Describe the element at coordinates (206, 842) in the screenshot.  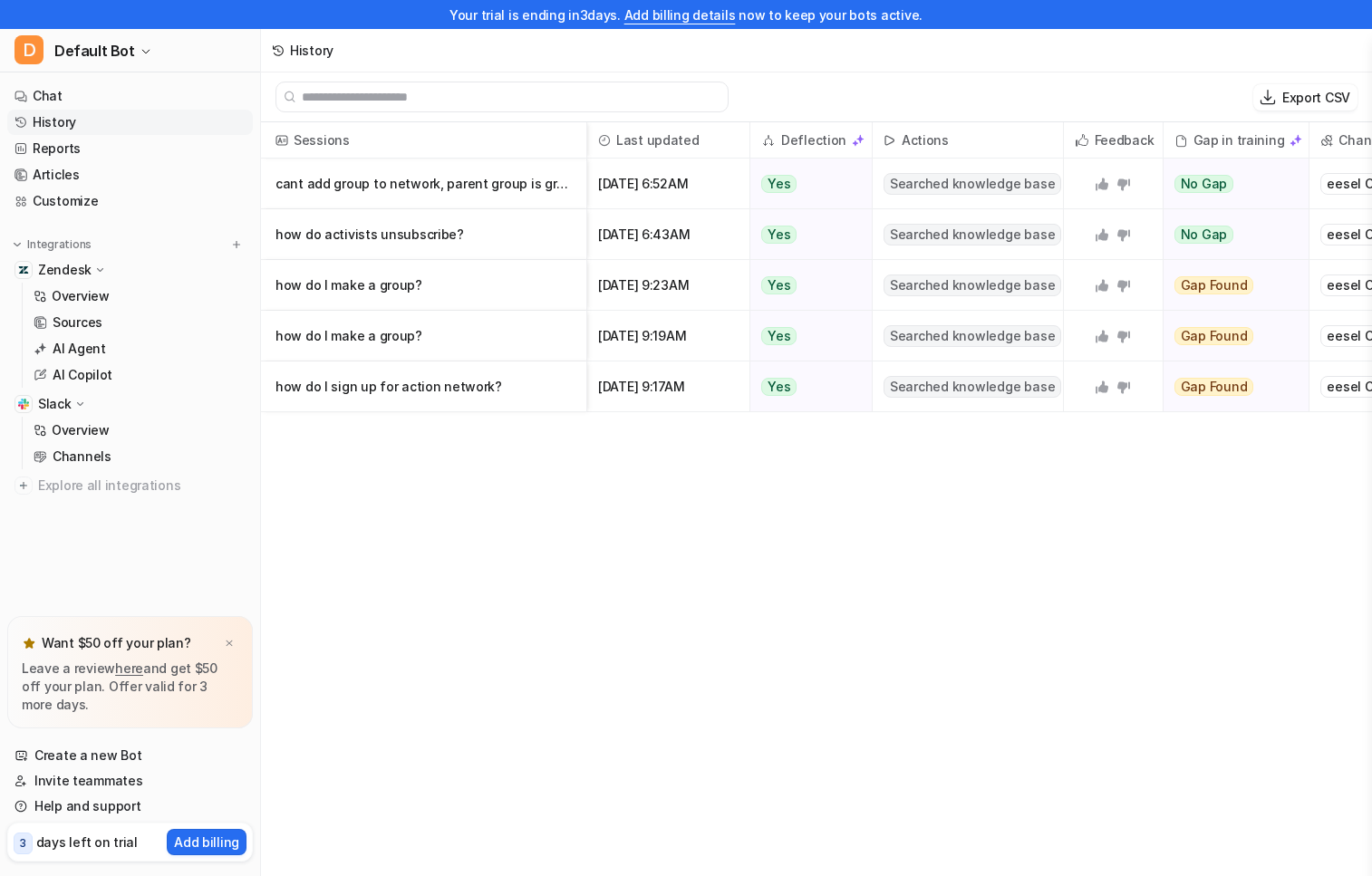
I see `p: Add billing` at that location.